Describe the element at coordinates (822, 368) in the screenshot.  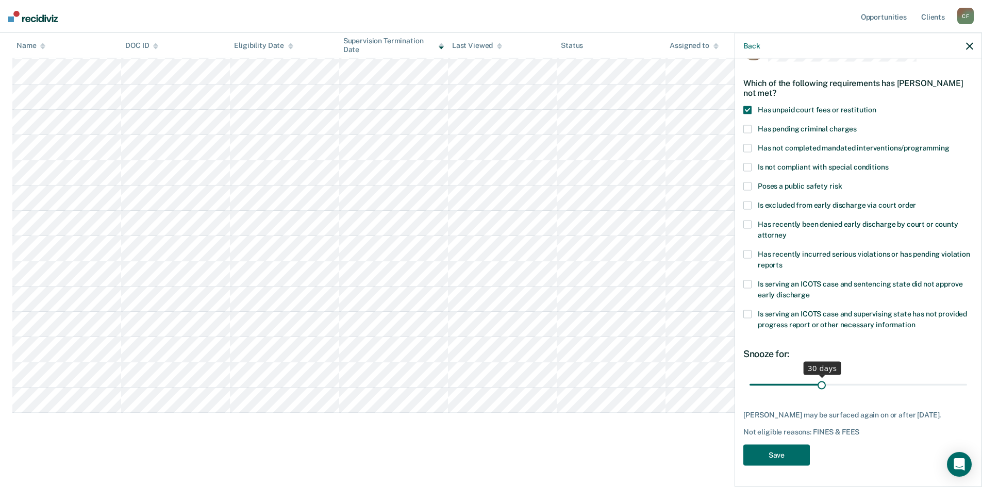
I see `div: 30 days` at that location.